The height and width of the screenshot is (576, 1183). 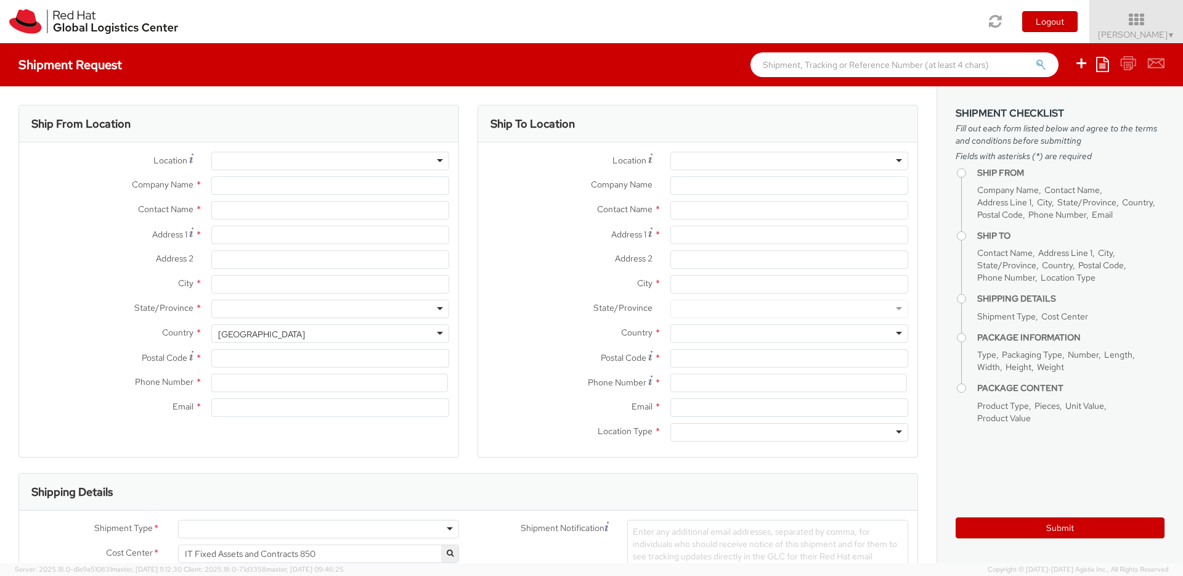 What do you see at coordinates (264, 569) in the screenshot?
I see `span: Client: 2025.18.0-71d3358` at bounding box center [264, 569].